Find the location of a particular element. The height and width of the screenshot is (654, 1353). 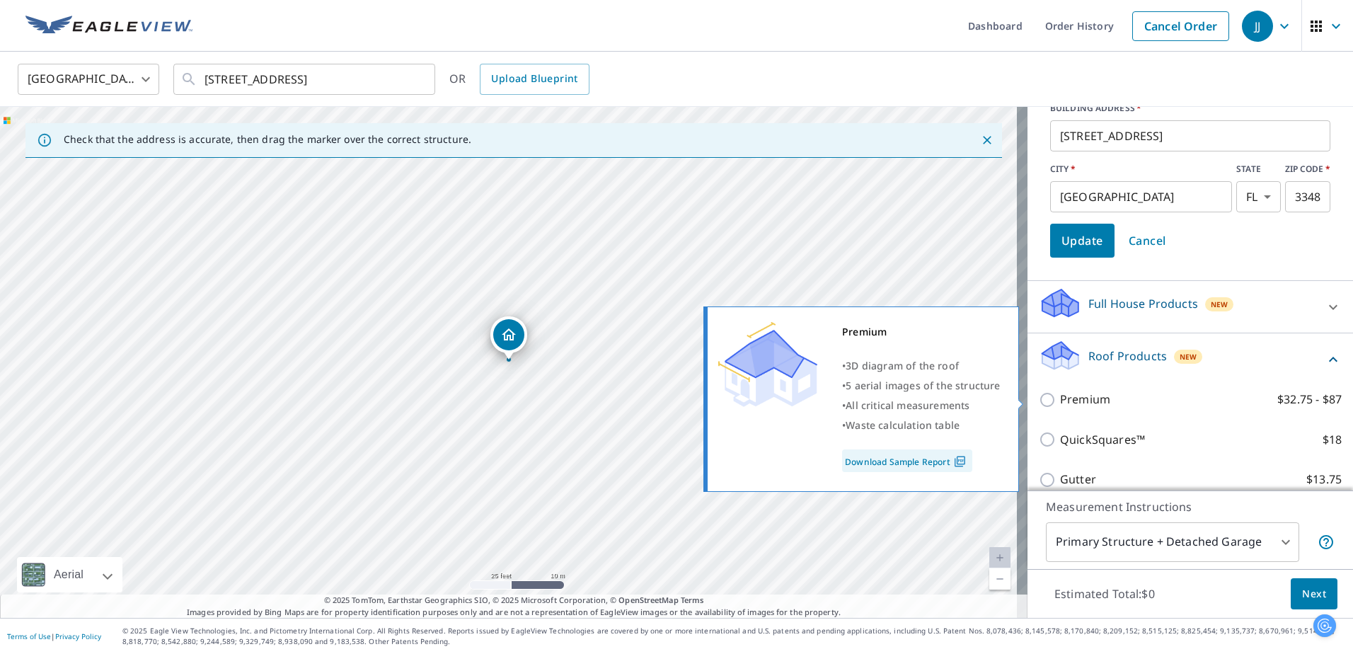

a: Current Level 20, Zoom In Disabled is located at coordinates (1000, 558).